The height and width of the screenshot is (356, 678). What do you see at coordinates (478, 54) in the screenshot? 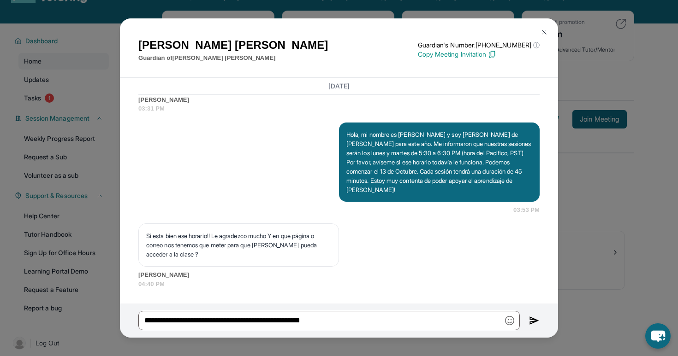
I see `p: Copy Meeting Invitation` at bounding box center [478, 54].